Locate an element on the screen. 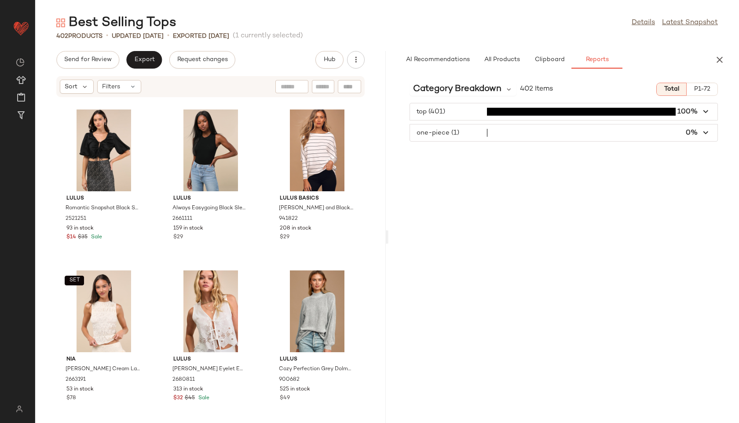  span: Send for Review is located at coordinates (88, 60).